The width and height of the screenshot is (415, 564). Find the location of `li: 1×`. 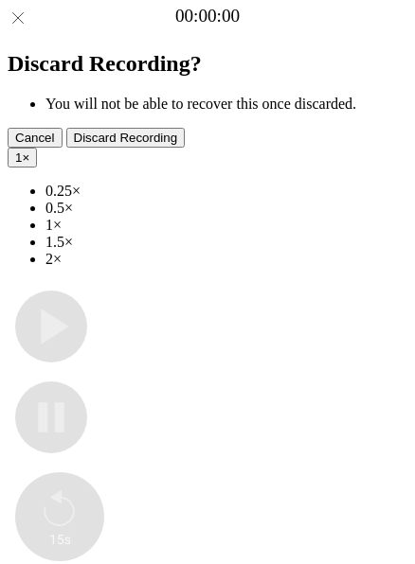

li: 1× is located at coordinates (226, 225).